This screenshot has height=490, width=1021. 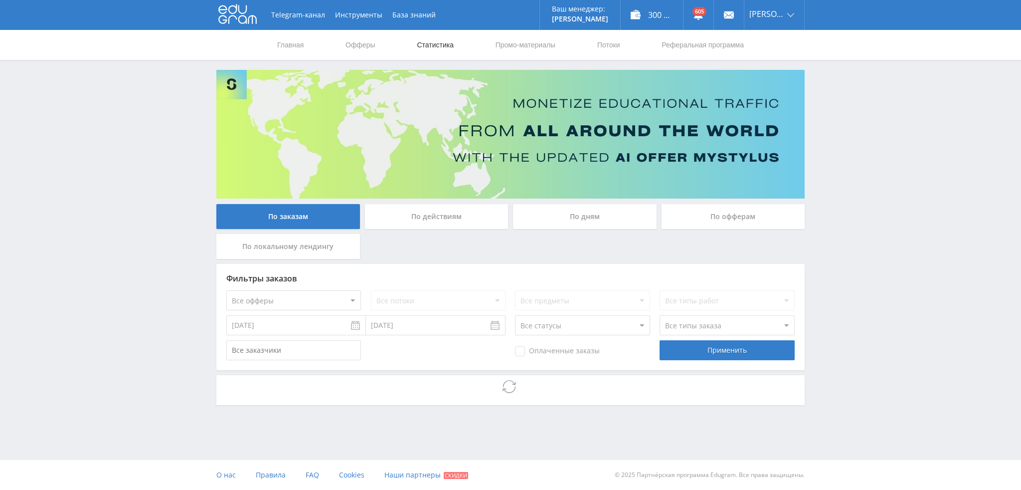 I want to click on span: Оплаченные заказы, so click(x=557, y=351).